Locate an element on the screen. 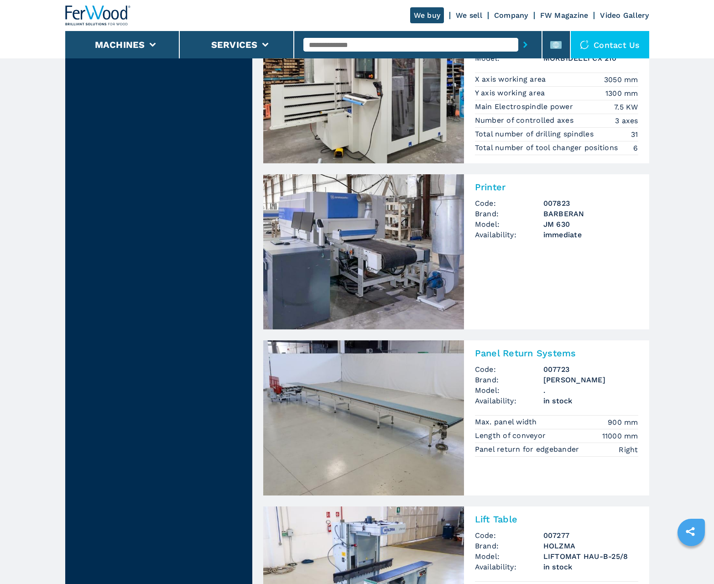 The width and height of the screenshot is (714, 584). em: Right is located at coordinates (628, 449).